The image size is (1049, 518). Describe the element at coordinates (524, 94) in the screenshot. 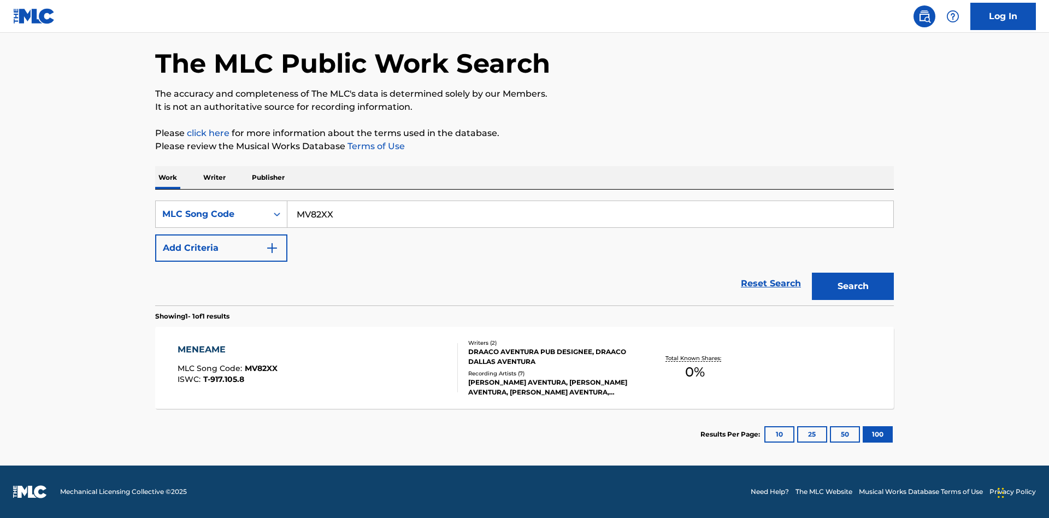

I see `p: The accuracy and completeness of The MLC's data is determined solely by our Members.` at that location.